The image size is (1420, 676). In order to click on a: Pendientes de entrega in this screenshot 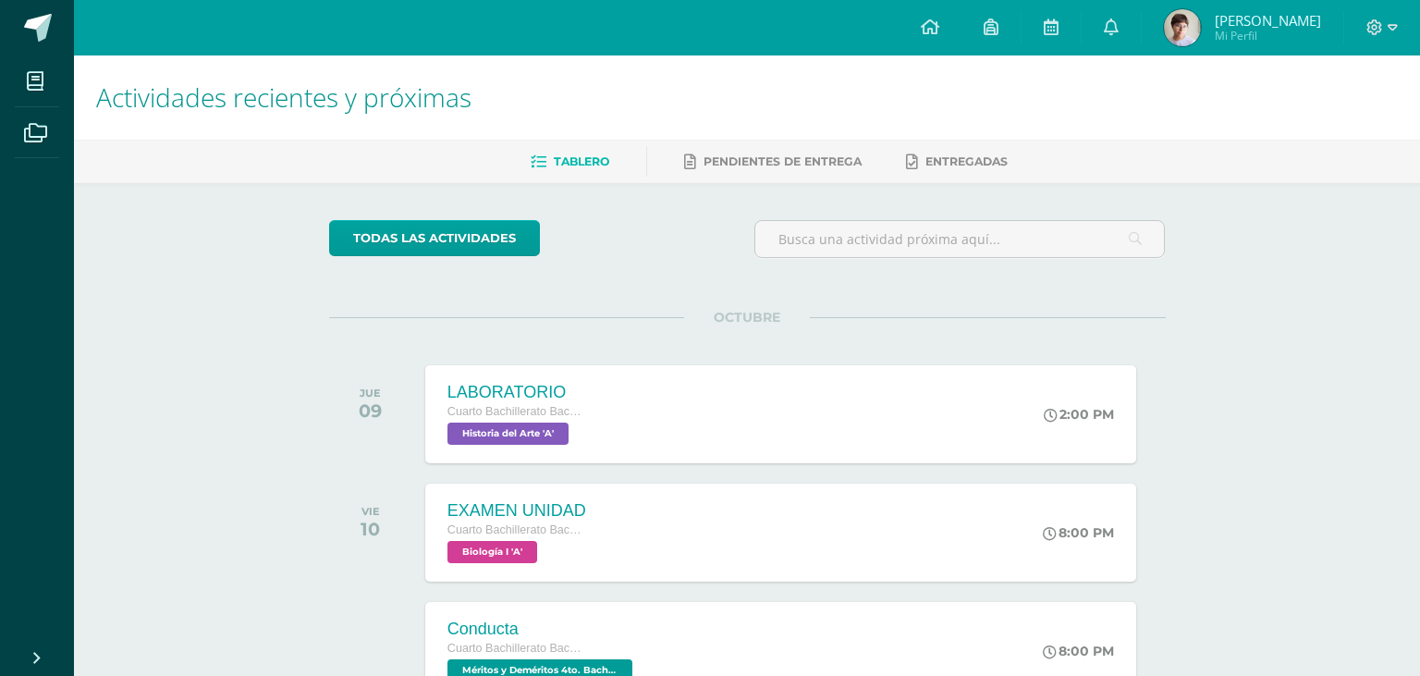, I will do `click(773, 162)`.